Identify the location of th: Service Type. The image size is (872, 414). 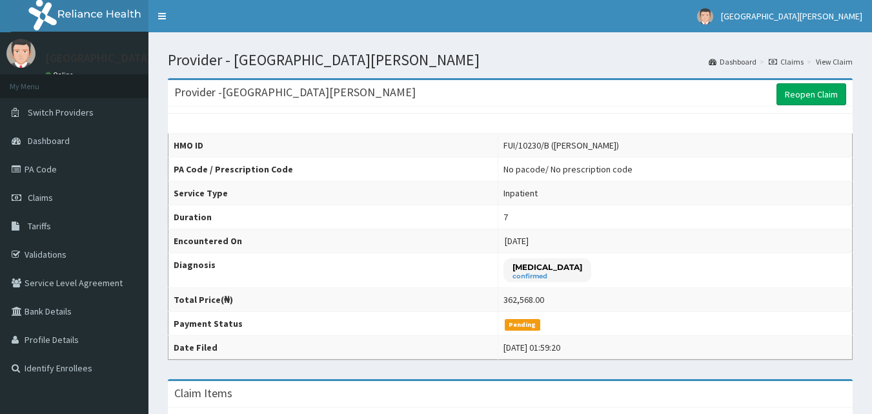
(333, 193).